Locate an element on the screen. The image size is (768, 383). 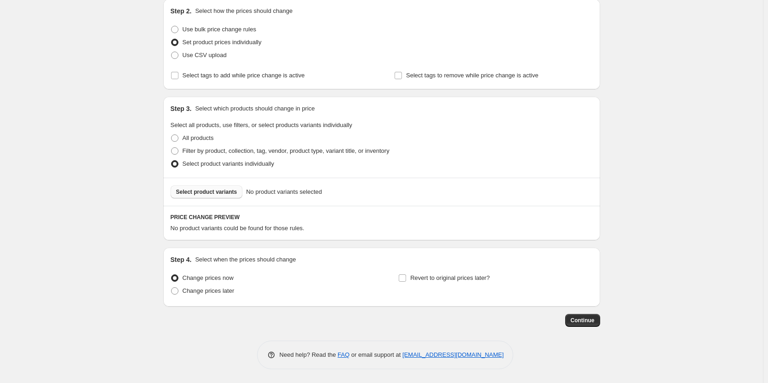
span: Filter by product, collection, tag, vendor, product type, variant title, or inventory is located at coordinates (286, 150).